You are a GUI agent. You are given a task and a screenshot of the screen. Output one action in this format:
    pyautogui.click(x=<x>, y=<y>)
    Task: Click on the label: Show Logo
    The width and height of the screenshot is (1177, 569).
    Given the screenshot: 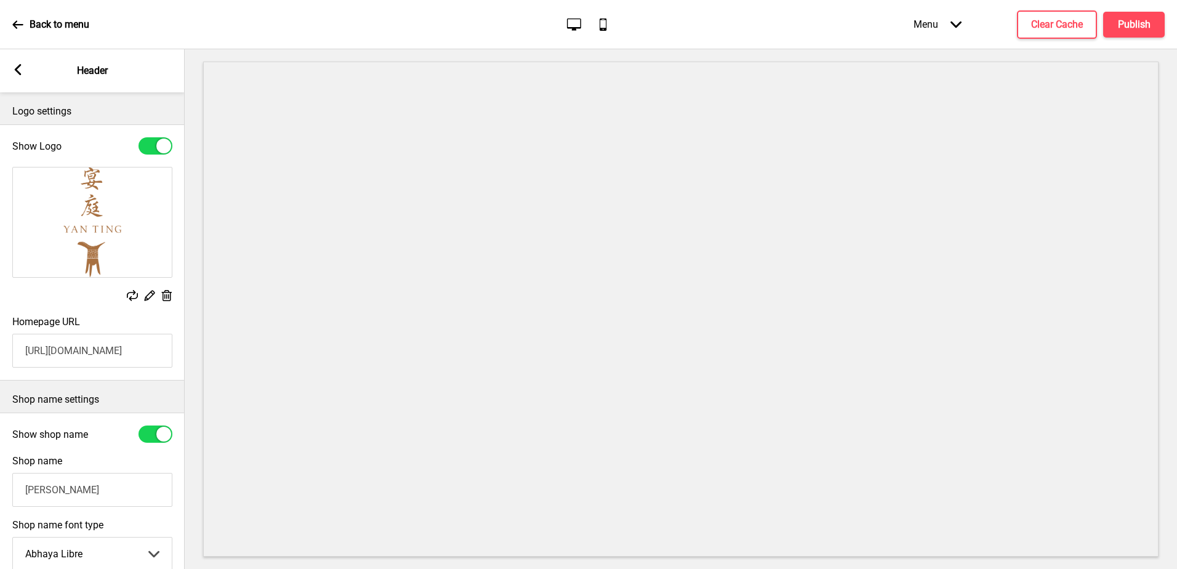 What is the action you would take?
    pyautogui.click(x=37, y=146)
    